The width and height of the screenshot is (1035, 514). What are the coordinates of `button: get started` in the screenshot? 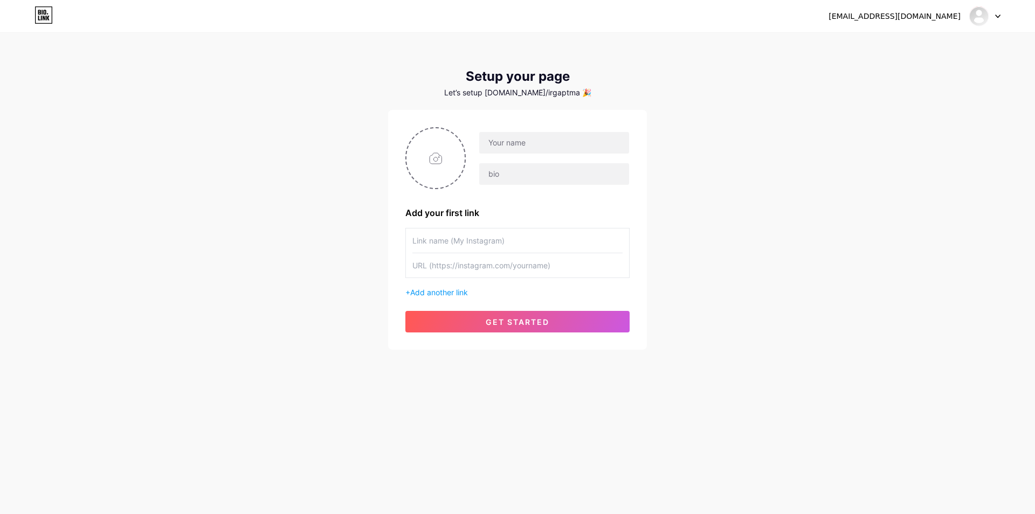 It's located at (518, 322).